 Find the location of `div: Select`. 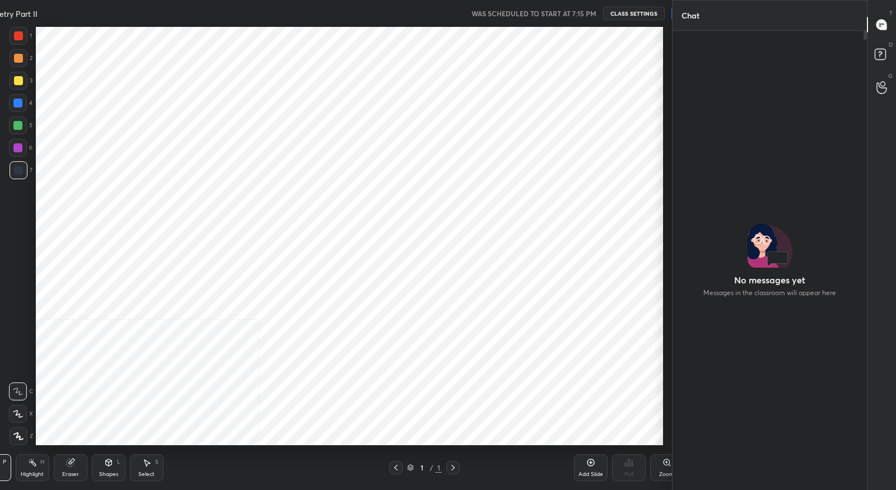

div: Select is located at coordinates (146, 474).